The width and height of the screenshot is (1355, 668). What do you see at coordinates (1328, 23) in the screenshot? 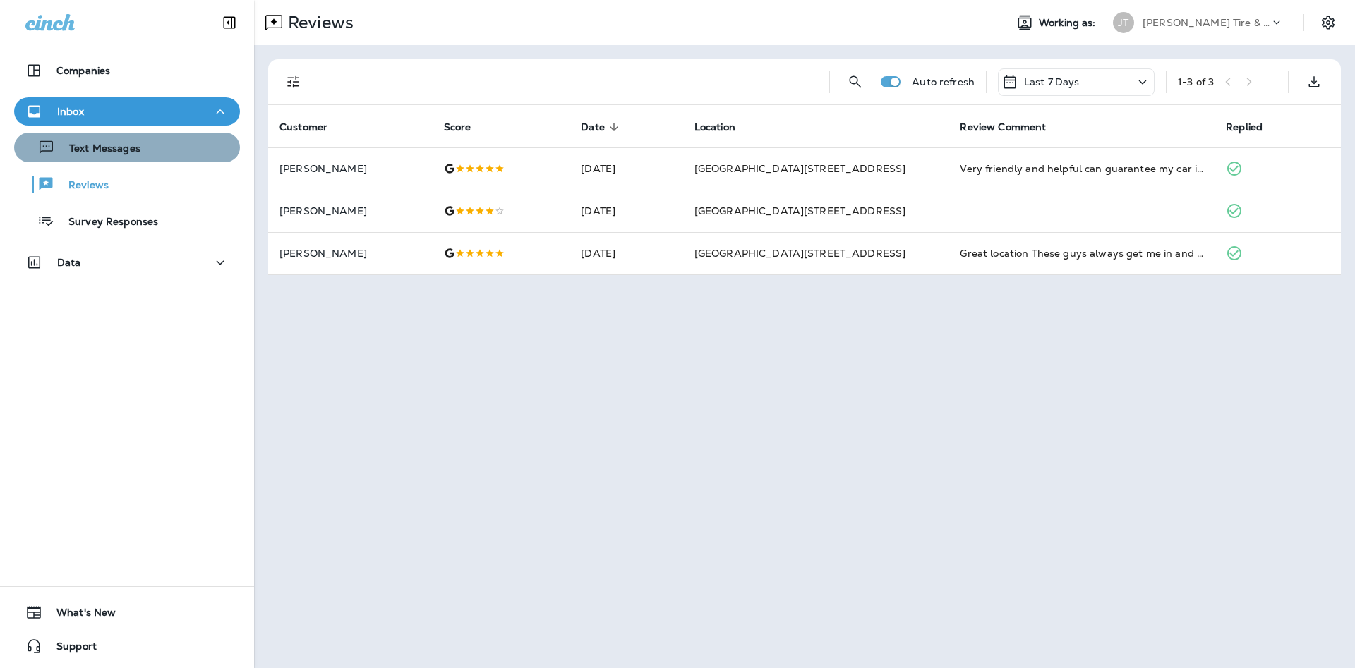
I see `button: Settings` at bounding box center [1328, 23].